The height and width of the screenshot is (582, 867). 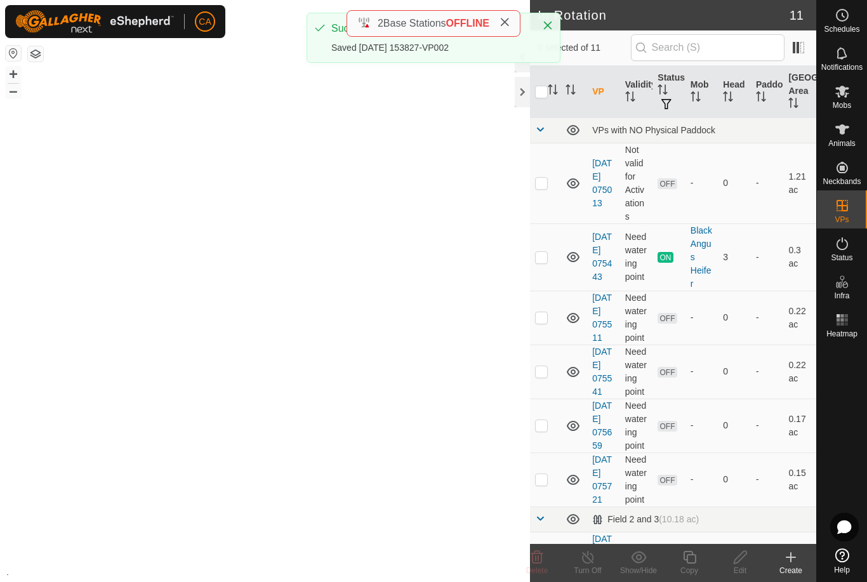 What do you see at coordinates (584, 48) in the screenshot?
I see `span: 0 selected of 11` at bounding box center [584, 48].